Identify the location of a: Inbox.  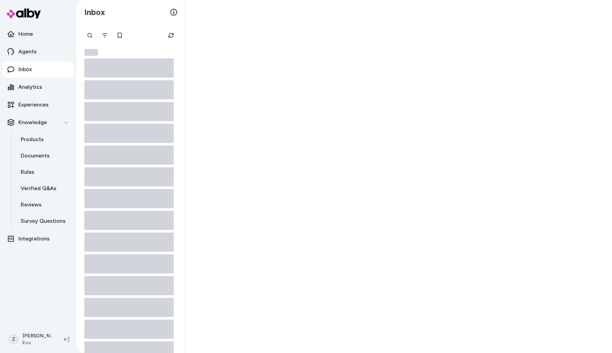
(38, 69).